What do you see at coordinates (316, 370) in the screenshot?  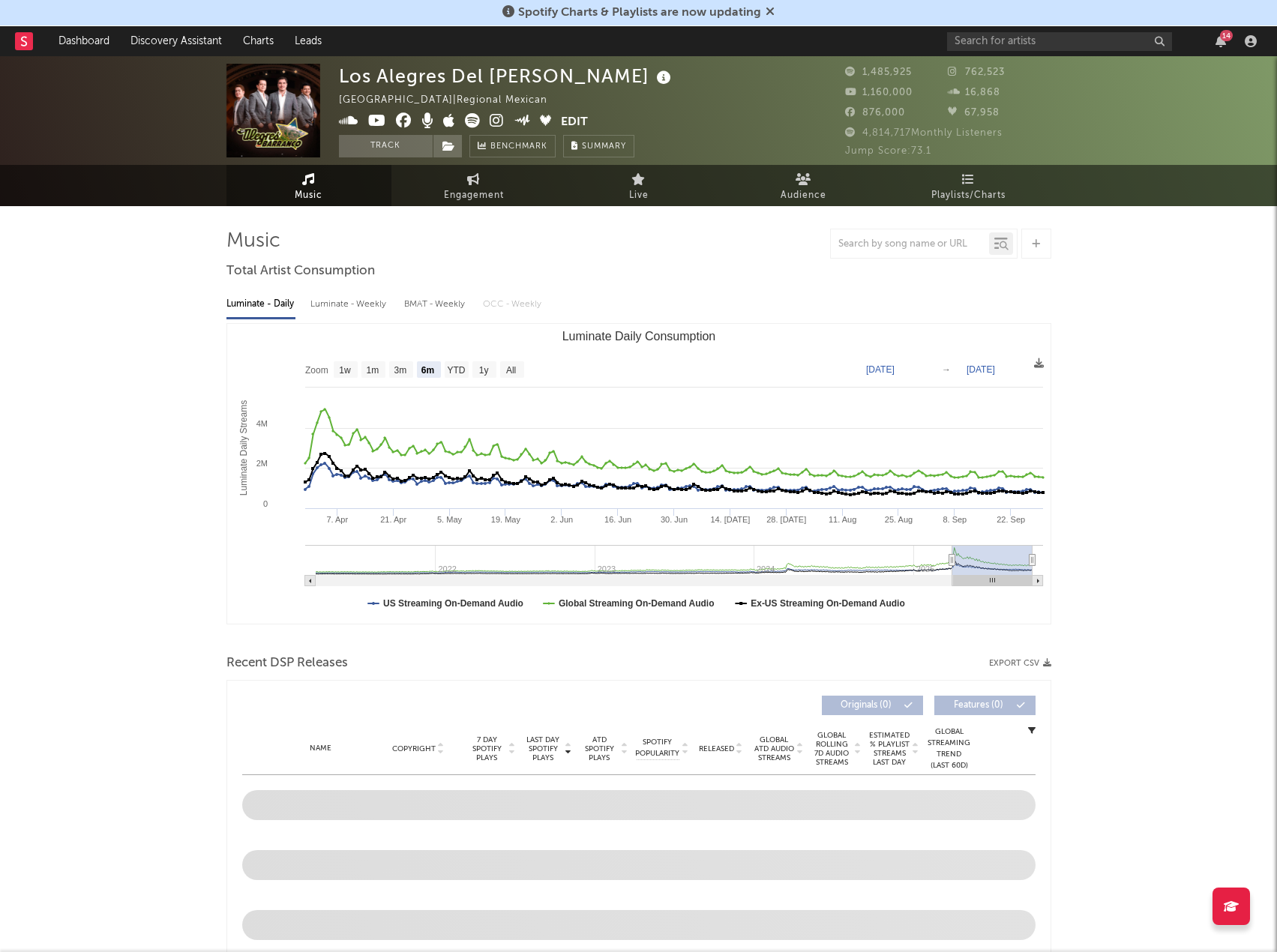 I see `text: Zoom` at bounding box center [316, 370].